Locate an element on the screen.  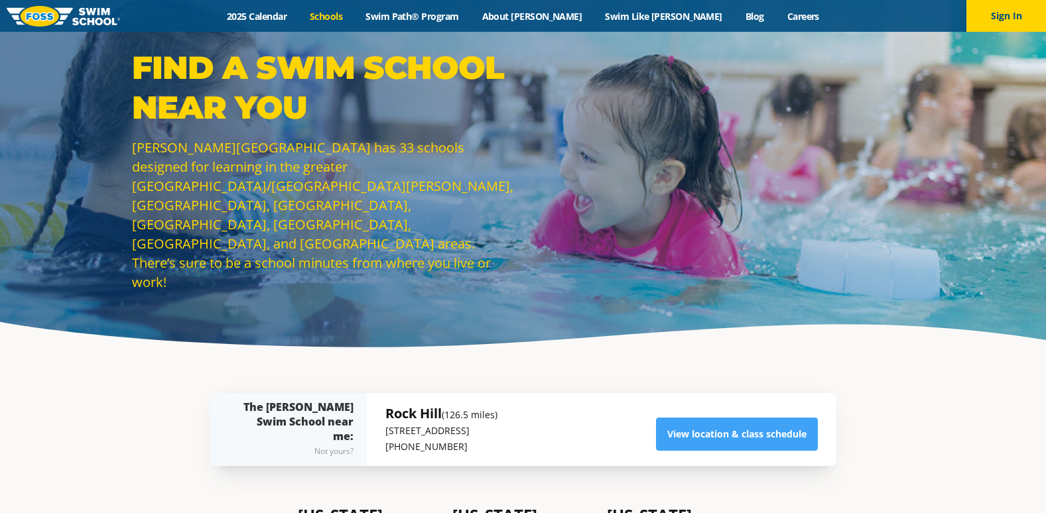
h5: Rock Hill is located at coordinates (441, 414).